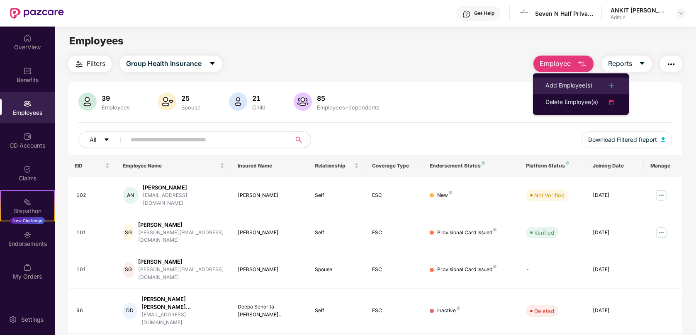 The height and width of the screenshot is (335, 696). What do you see at coordinates (623, 140) in the screenshot?
I see `span: Download Filtered Report` at bounding box center [623, 140].